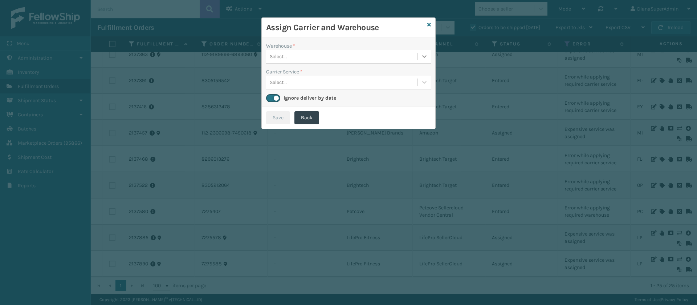 This screenshot has width=697, height=305. Describe the element at coordinates (278, 118) in the screenshot. I see `button: Save` at that location.